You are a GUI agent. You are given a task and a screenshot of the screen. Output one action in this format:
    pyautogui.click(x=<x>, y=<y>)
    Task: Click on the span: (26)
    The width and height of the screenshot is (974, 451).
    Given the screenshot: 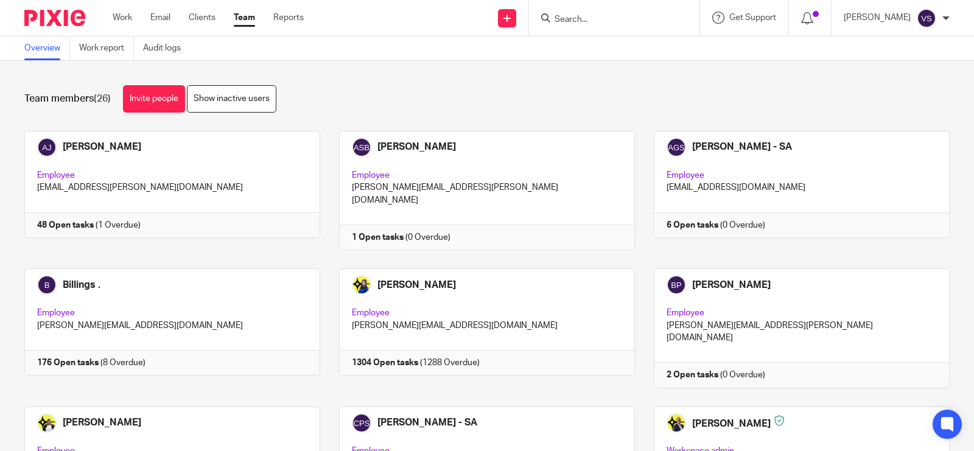 What is the action you would take?
    pyautogui.click(x=102, y=99)
    